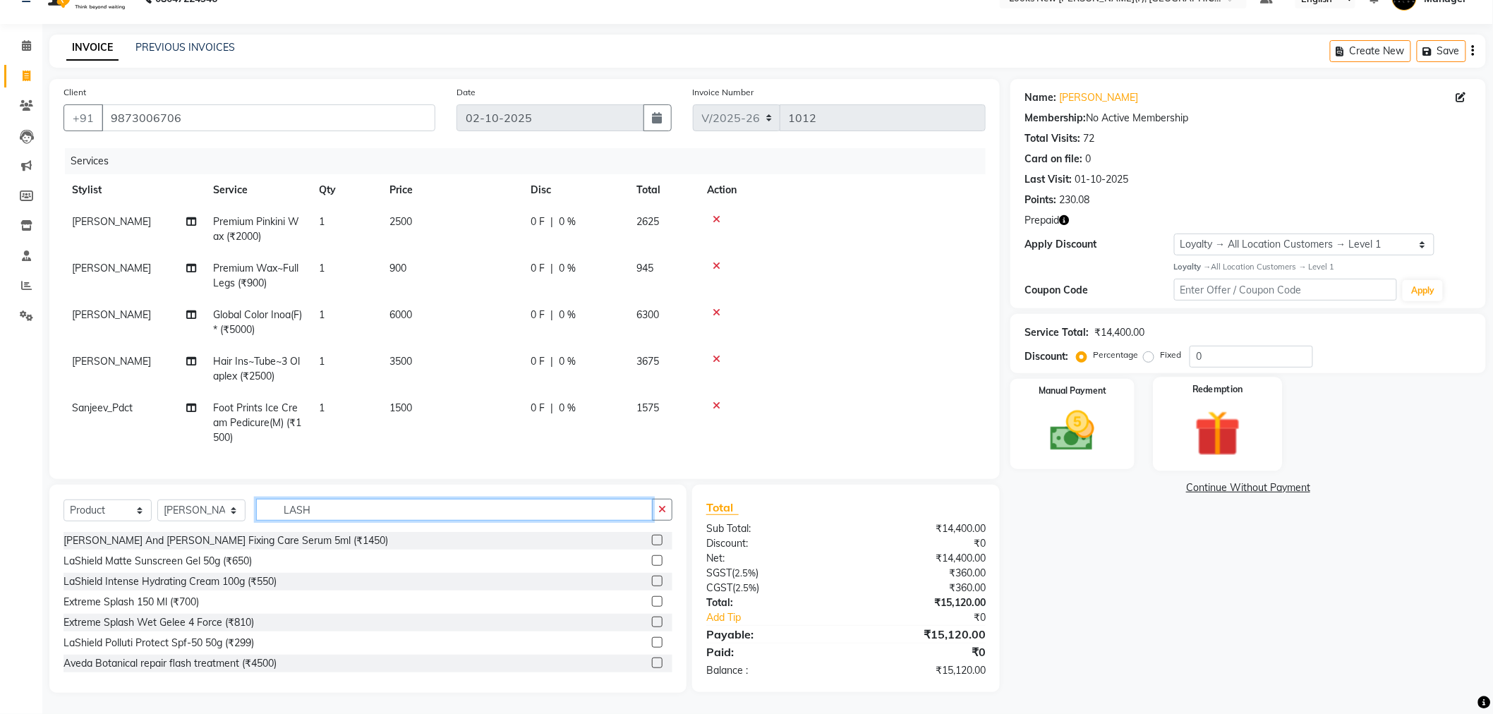  Describe the element at coordinates (1088, 138) in the screenshot. I see `div: 72` at that location.